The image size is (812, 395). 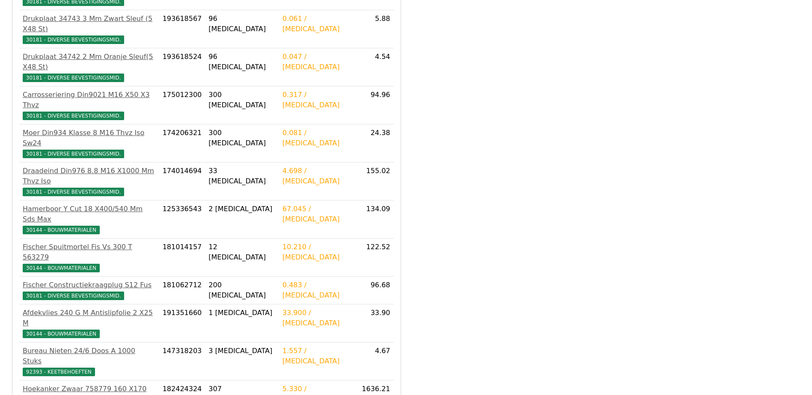 I want to click on a: Fischer Constructiekraagplug S12 Fus30181 - DIVERSE BEVESTIGINGSMID., so click(x=89, y=291).